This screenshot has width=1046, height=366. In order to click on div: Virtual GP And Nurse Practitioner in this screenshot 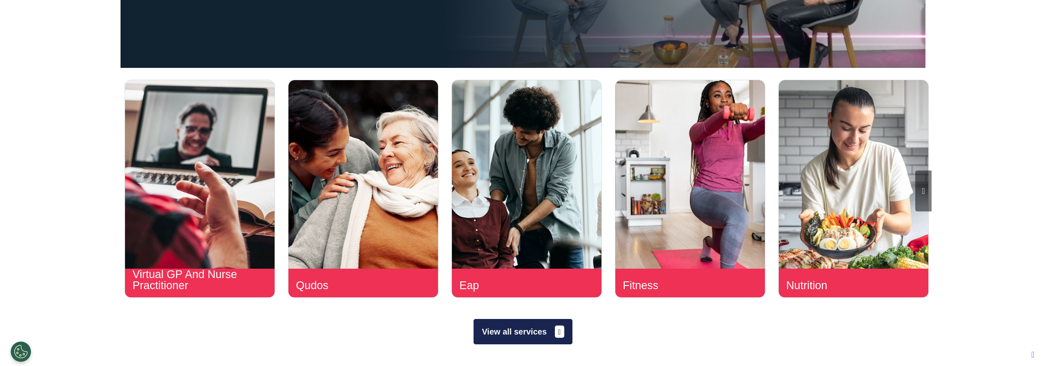, I will do `click(185, 280)`.